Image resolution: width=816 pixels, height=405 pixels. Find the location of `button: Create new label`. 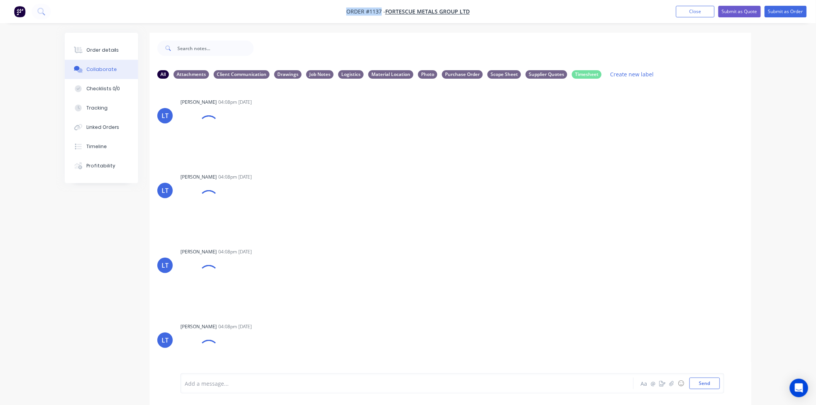

button: Create new label is located at coordinates (632, 74).